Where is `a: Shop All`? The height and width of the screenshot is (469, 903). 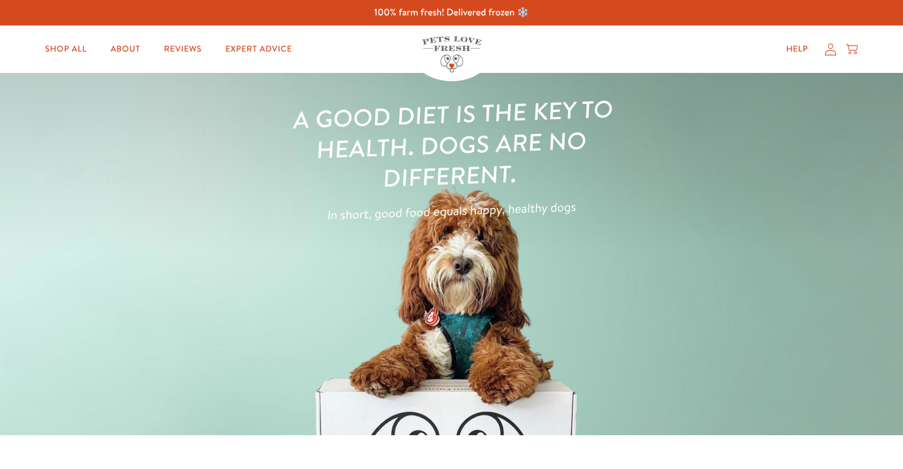 a: Shop All is located at coordinates (66, 49).